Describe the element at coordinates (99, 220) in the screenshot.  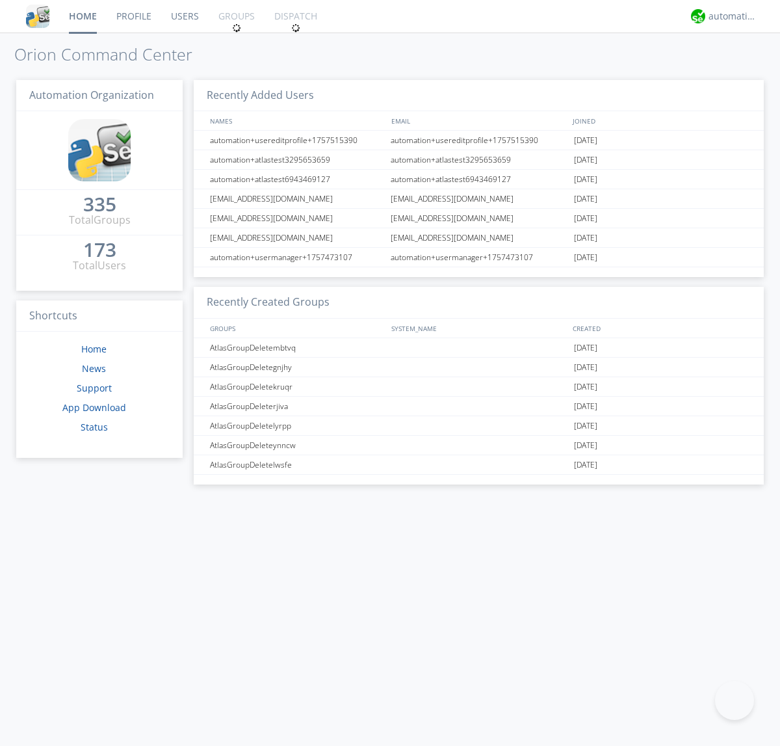
I see `div: Total Groups` at that location.